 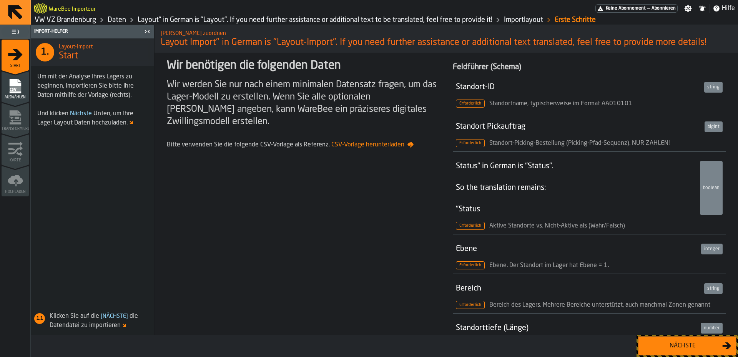 What do you see at coordinates (637, 8) in the screenshot?
I see `div: Menü-Abonnement` at bounding box center [637, 8].